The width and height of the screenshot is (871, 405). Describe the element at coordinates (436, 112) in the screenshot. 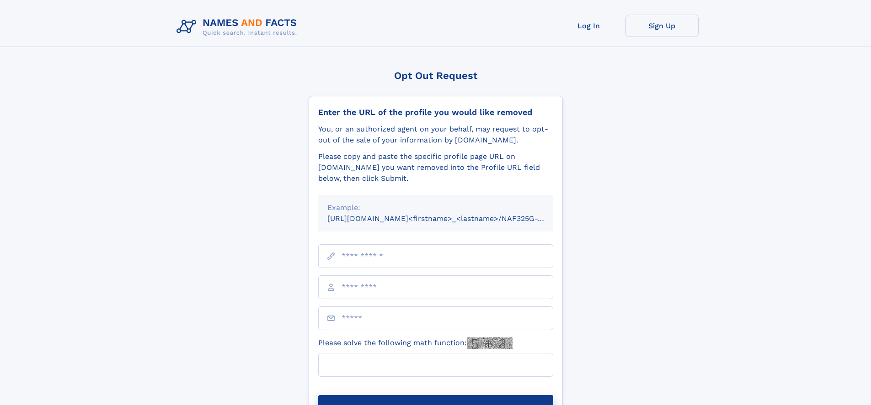

I see `div: Enter the URL of the profile you would like removed` at that location.